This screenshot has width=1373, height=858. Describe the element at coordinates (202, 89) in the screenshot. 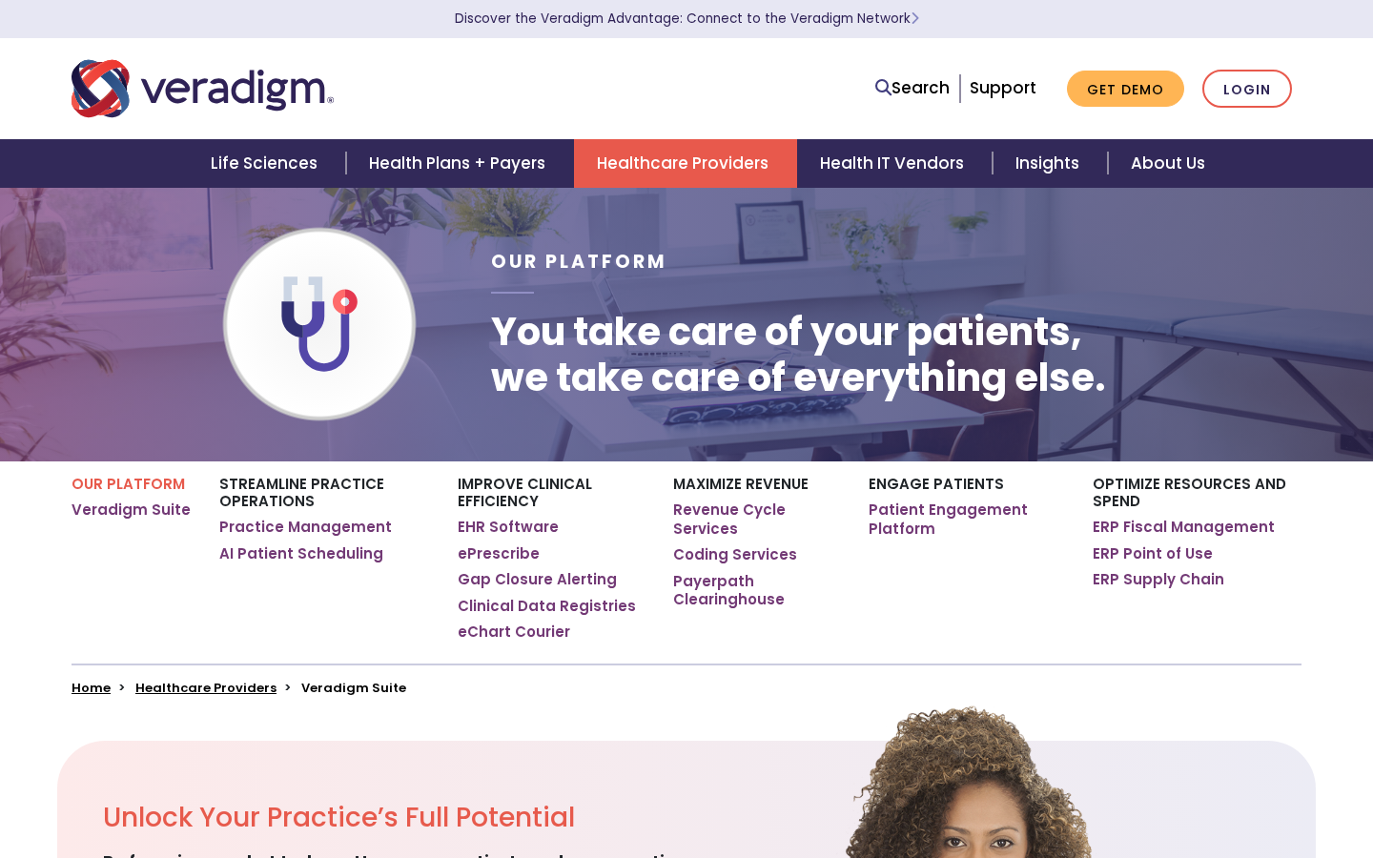

I see `a: Veradigm logo` at that location.